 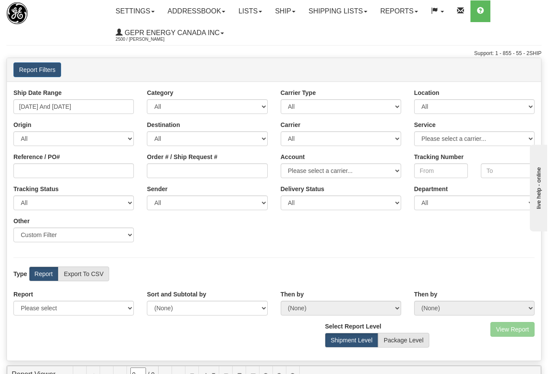 What do you see at coordinates (171, 32) in the screenshot?
I see `span: GEPR Energy Canada Inc` at bounding box center [171, 32].